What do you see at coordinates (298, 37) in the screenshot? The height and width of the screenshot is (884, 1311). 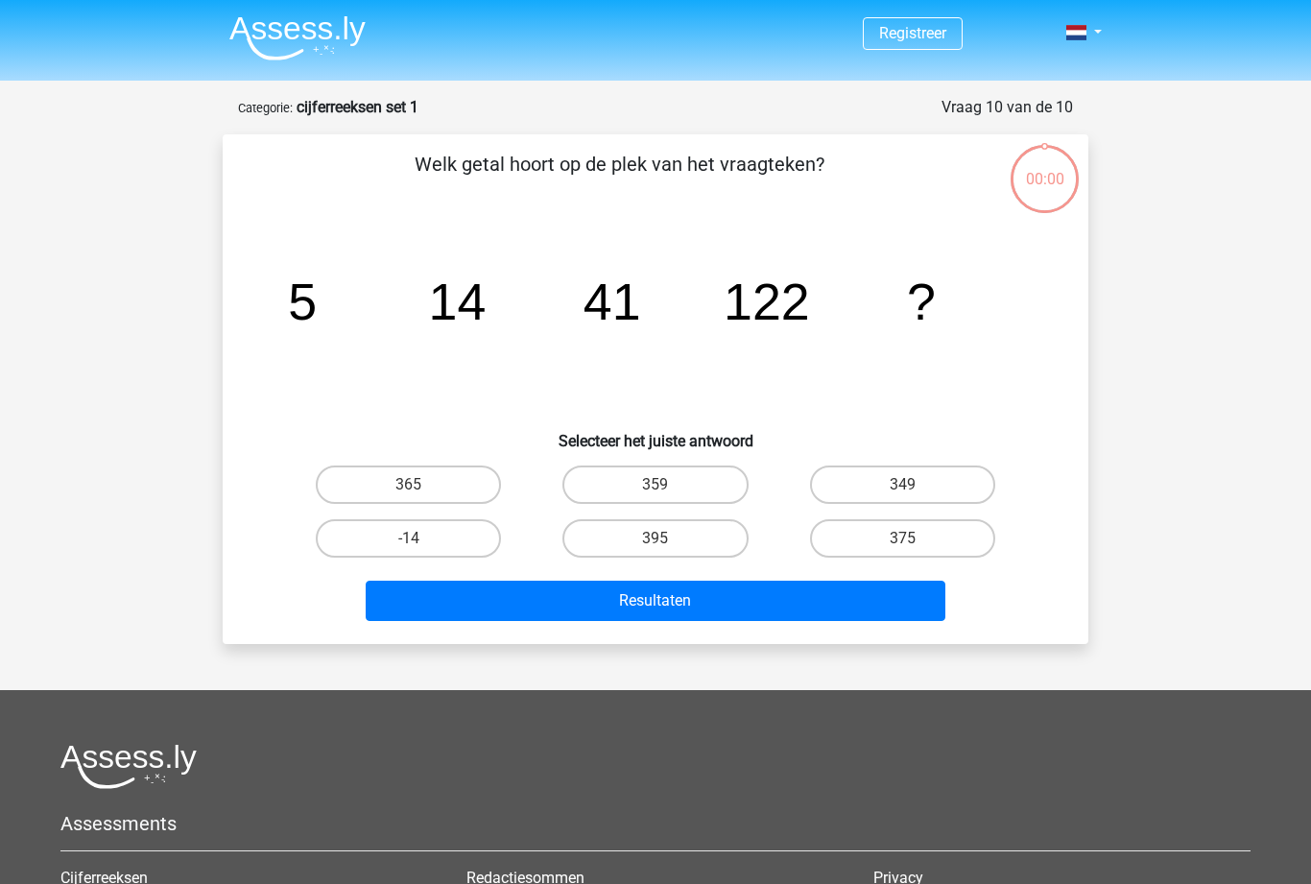 I see `img: Assessly` at bounding box center [298, 37].